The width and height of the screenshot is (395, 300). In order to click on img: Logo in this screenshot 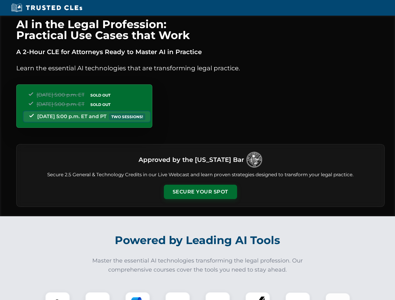, I will do `click(254, 160)`.